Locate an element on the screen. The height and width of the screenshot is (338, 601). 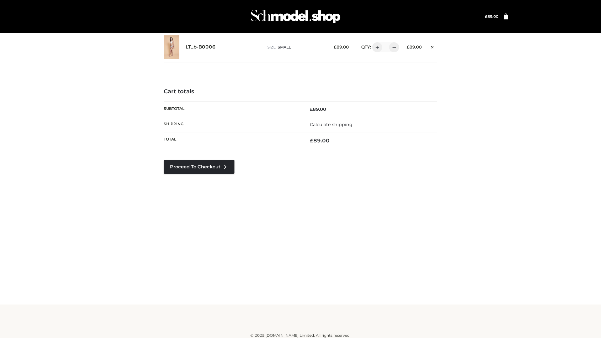
h4: Cart totals is located at coordinates (300, 92).